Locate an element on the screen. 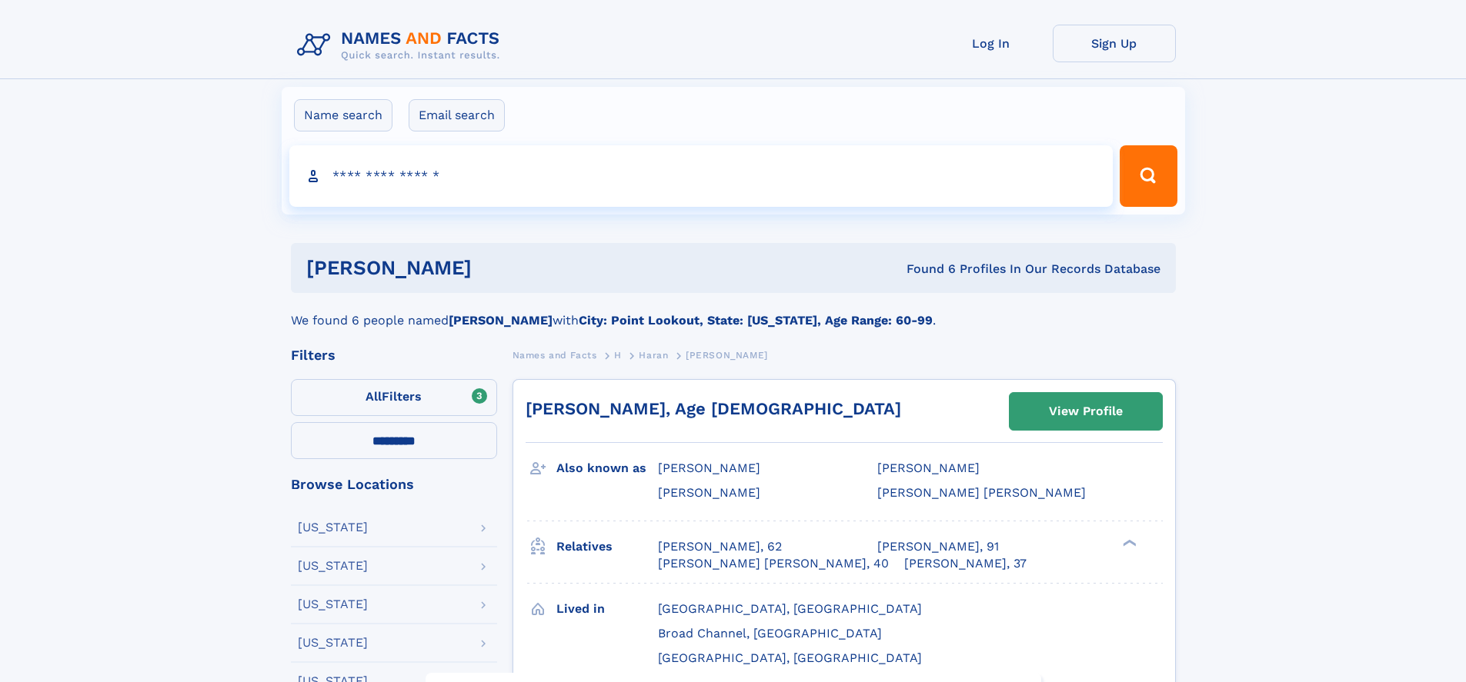 The image size is (1466, 682). div: We found 6 people named with . is located at coordinates (733, 312).